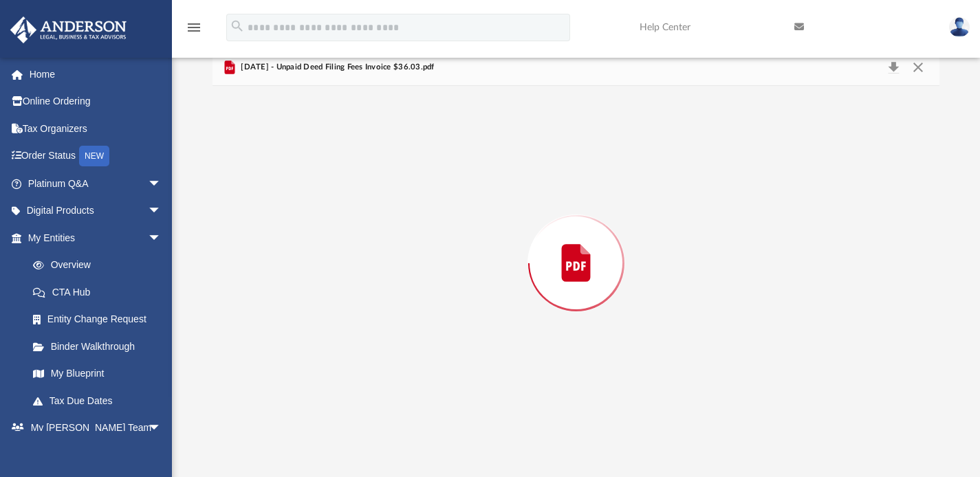 This screenshot has width=980, height=477. Describe the element at coordinates (100, 401) in the screenshot. I see `a: Tax Due Dates` at that location.